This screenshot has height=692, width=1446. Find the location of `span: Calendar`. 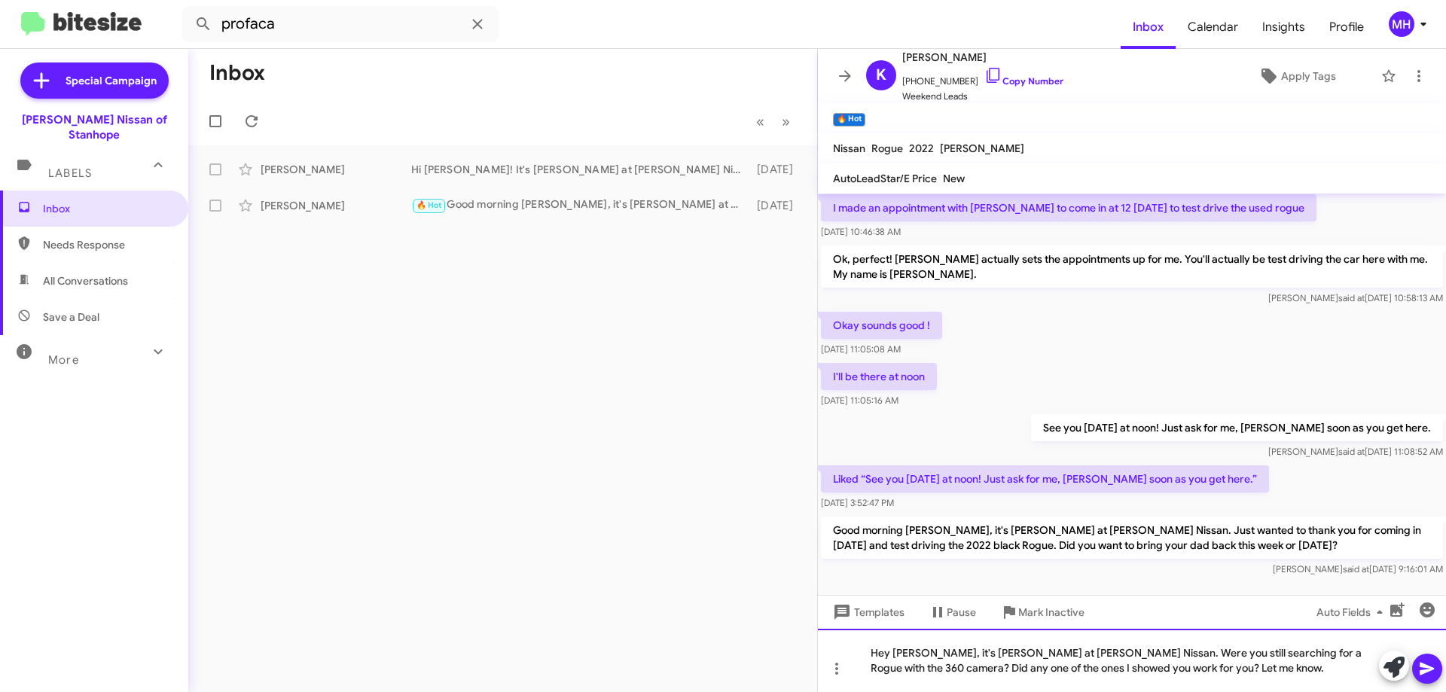

span: Calendar is located at coordinates (1212, 27).